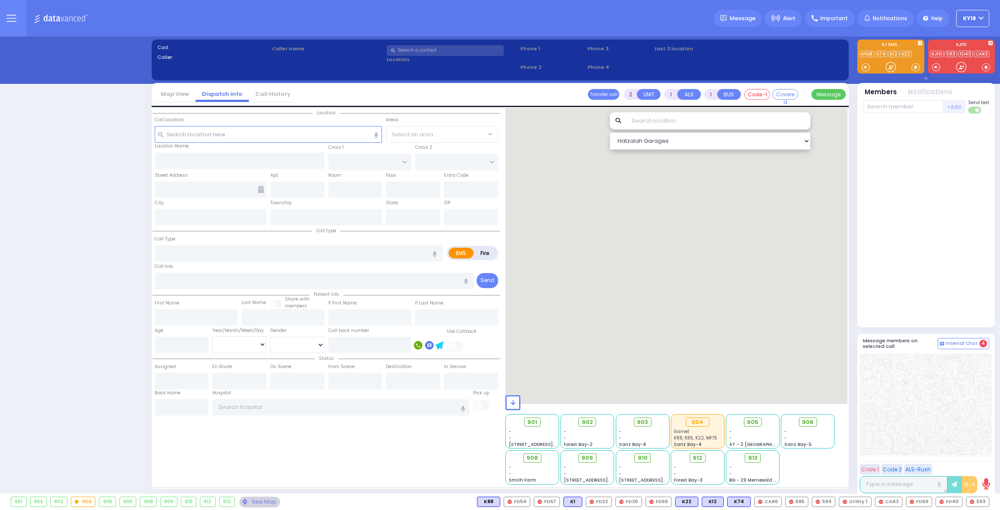  What do you see at coordinates (965, 54) in the screenshot?
I see `a: FD40` at bounding box center [965, 54].